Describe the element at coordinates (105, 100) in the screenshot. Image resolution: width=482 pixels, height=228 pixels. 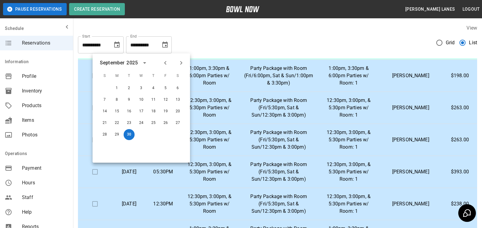
I see `button: Sep 7, 2025` at that location.